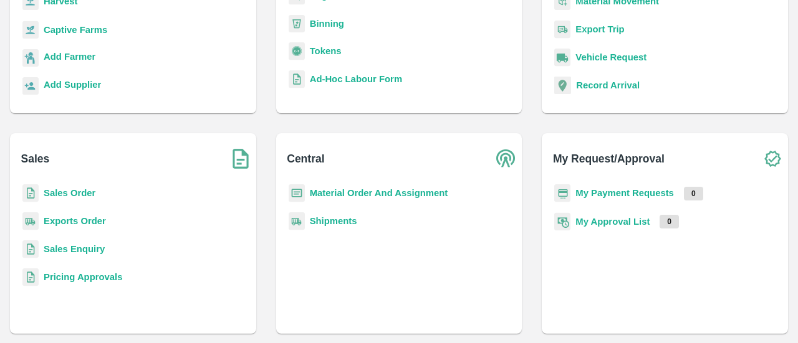  What do you see at coordinates (83, 277) in the screenshot?
I see `b: Pricing Approvals` at bounding box center [83, 277].